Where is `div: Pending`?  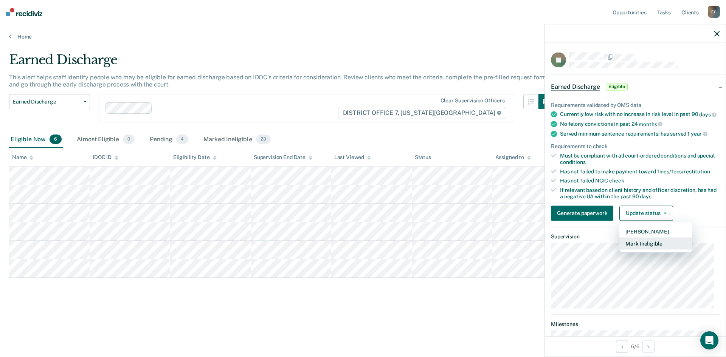 div: Pending is located at coordinates (169, 140).